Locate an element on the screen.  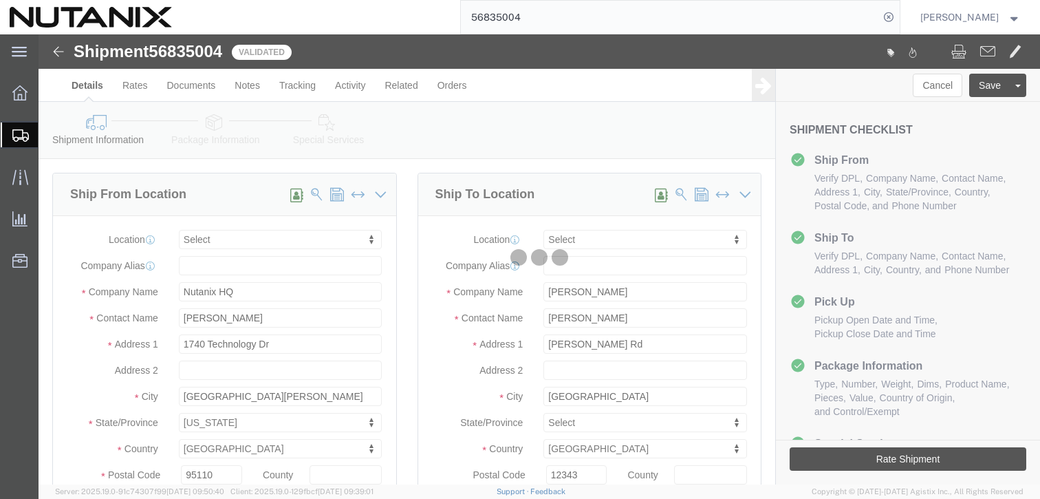
span: Ray Hirata is located at coordinates (959, 17).